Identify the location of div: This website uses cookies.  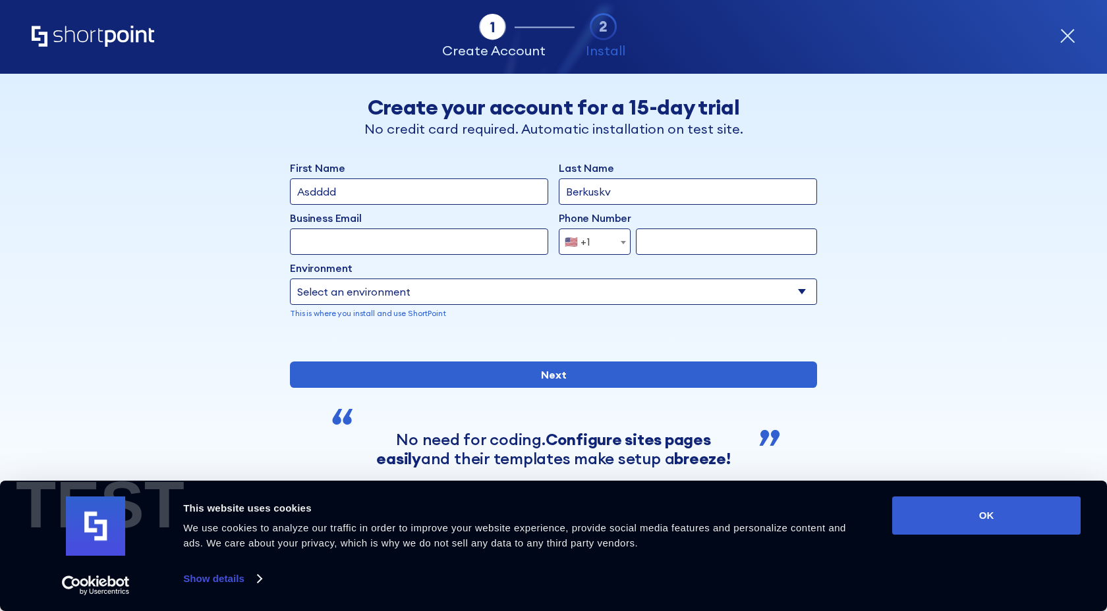
(522, 509).